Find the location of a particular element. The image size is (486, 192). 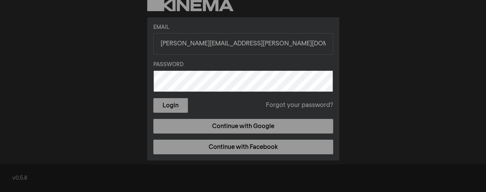

a: Continue with Google is located at coordinates (243, 126).